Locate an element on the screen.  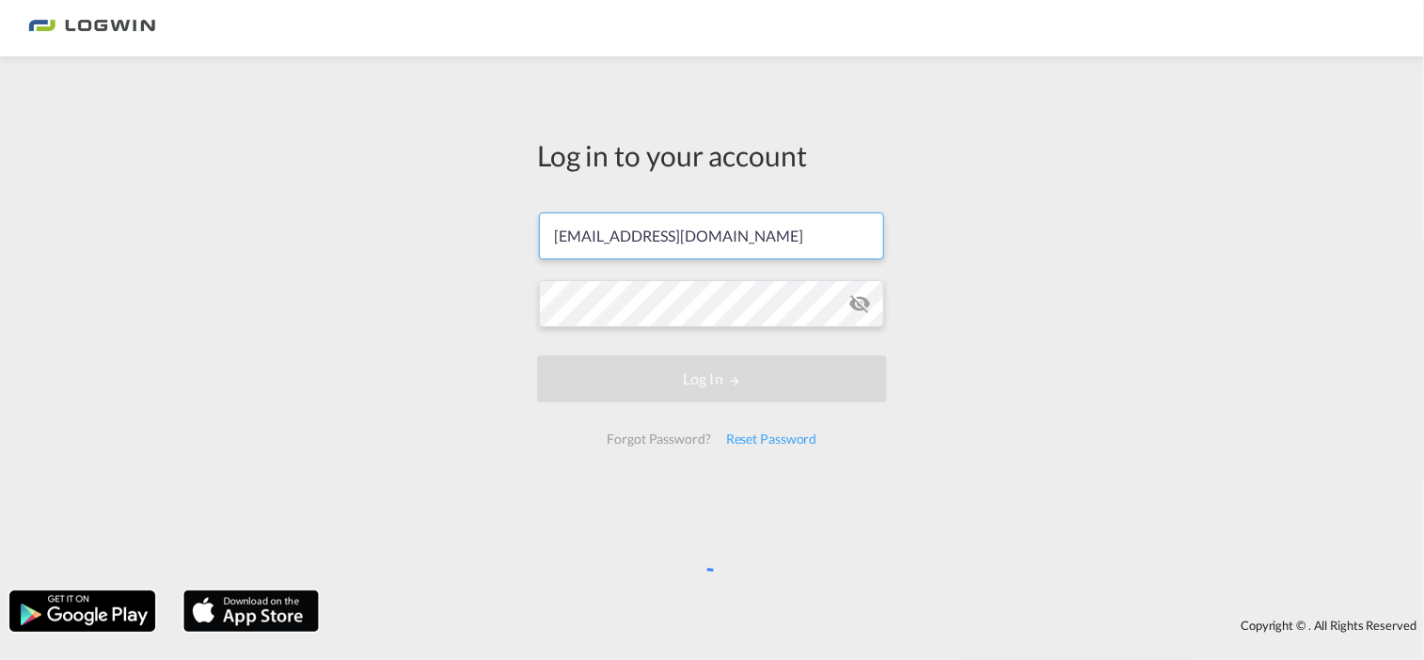
md-icon: icon-eye-off is located at coordinates (860, 304).